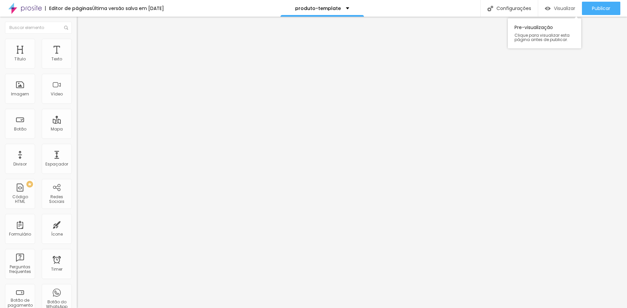  What do you see at coordinates (57, 129) in the screenshot?
I see `div: Mapa` at bounding box center [57, 129].